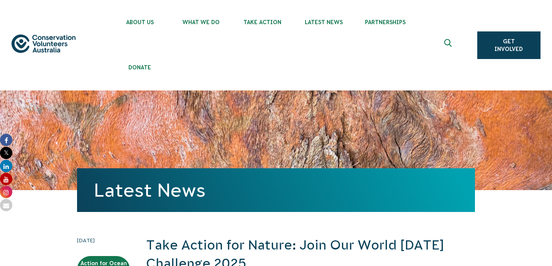 The width and height of the screenshot is (552, 266). I want to click on span: Donate, so click(140, 68).